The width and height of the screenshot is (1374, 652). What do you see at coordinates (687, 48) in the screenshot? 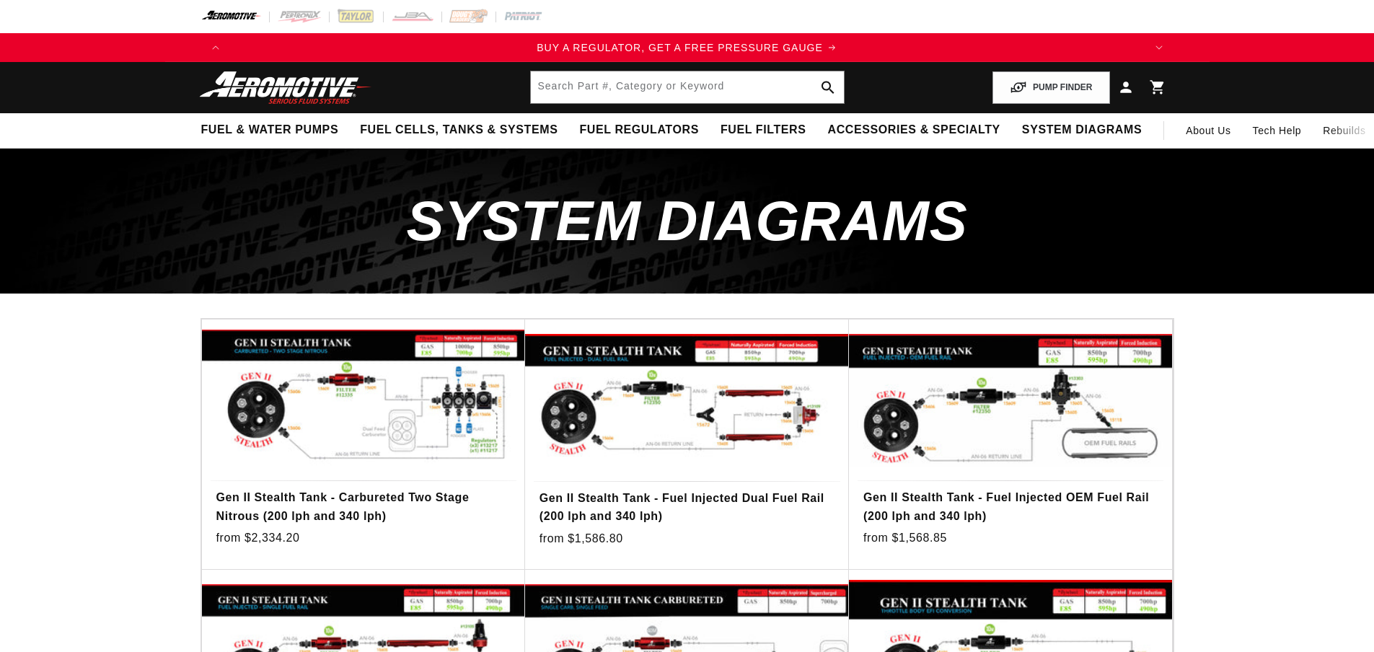
I see `a: BUY A REGULATOR, GET A FREE PRESSURE GAUGE` at bounding box center [687, 48].